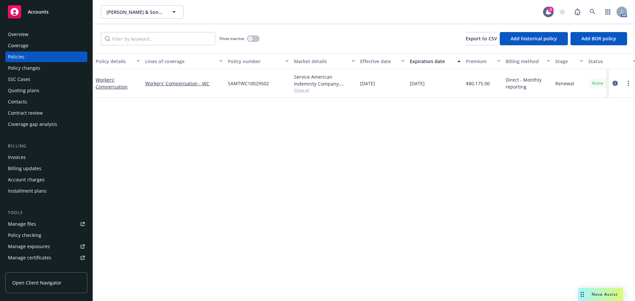 This screenshot has height=301, width=635. What do you see at coordinates (478, 83) in the screenshot?
I see `span: $80,175.00` at bounding box center [478, 83].